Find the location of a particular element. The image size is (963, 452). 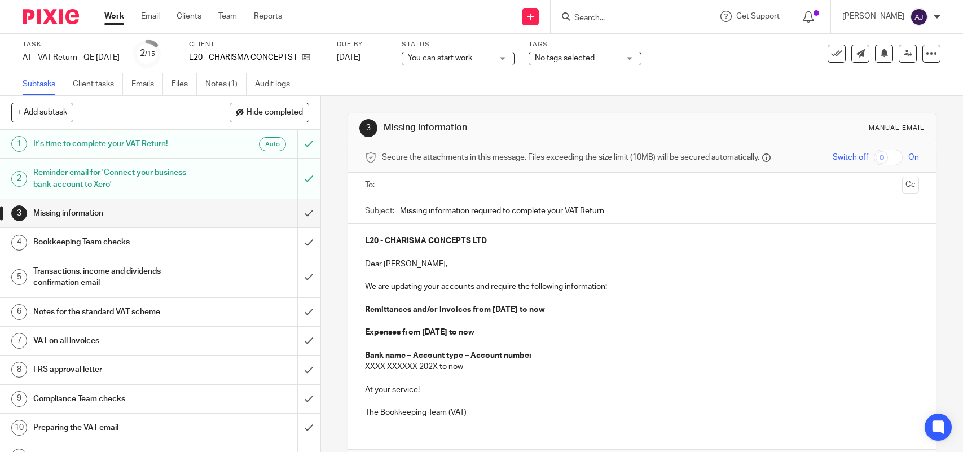

span: No tags selected is located at coordinates (565, 58).